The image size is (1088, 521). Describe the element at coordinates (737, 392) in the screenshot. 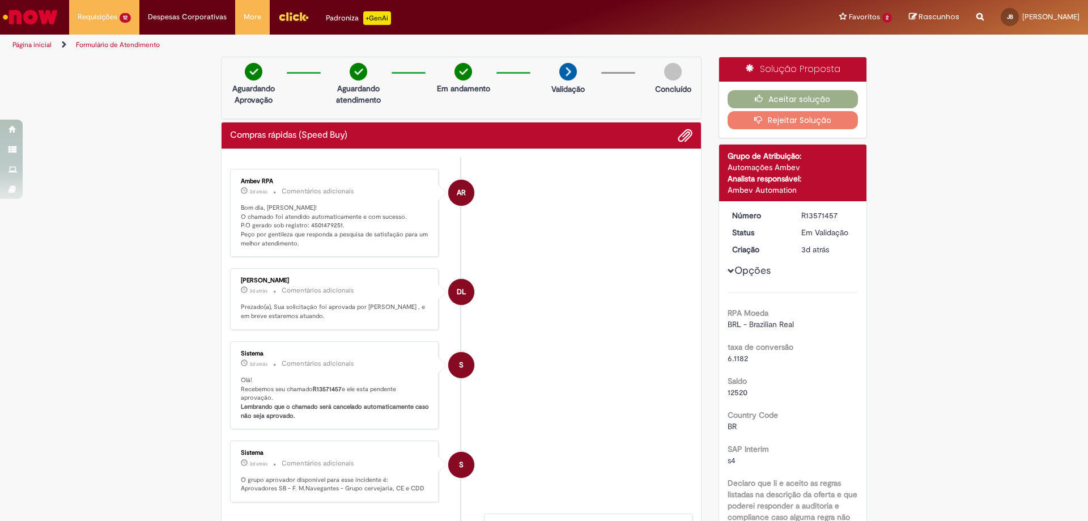

I see `span: 12520` at that location.